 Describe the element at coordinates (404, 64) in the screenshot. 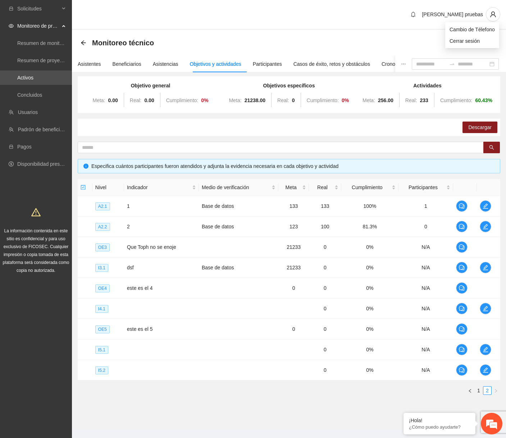

I see `span: ellipsis` at that location.